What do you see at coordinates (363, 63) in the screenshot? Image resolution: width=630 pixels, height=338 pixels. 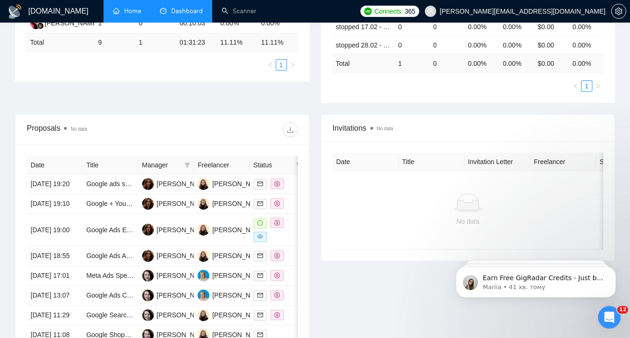 I see `td: Total` at bounding box center [363, 63].